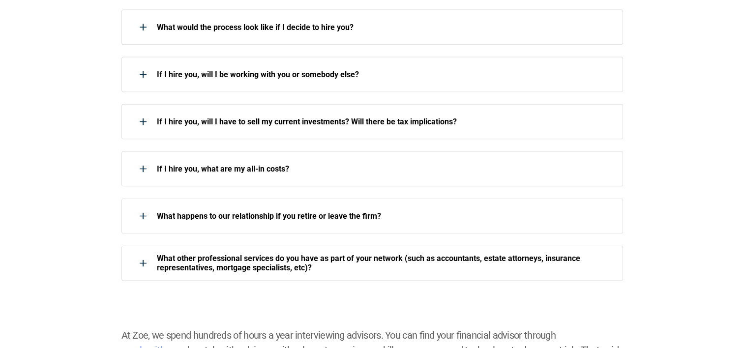 The image size is (744, 348). What do you see at coordinates (383, 121) in the screenshot?
I see `p: If I hire you, will I have to sell my current investments? Will there be tax implications?` at bounding box center [383, 121].